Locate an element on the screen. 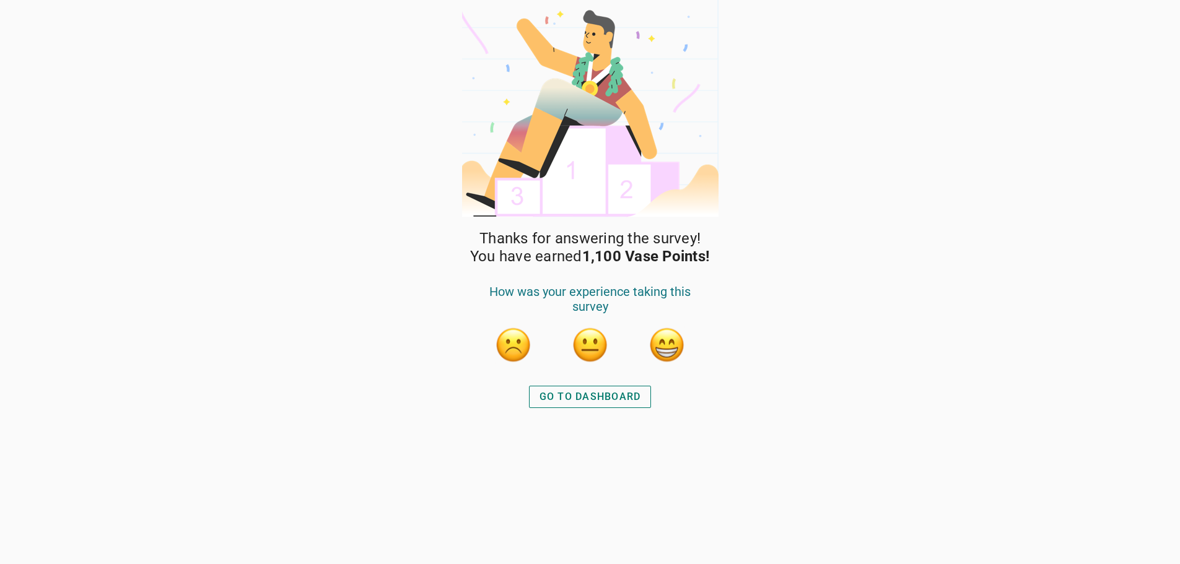 The height and width of the screenshot is (564, 1180). strong: 1,100 Vase Points! is located at coordinates (646, 256).